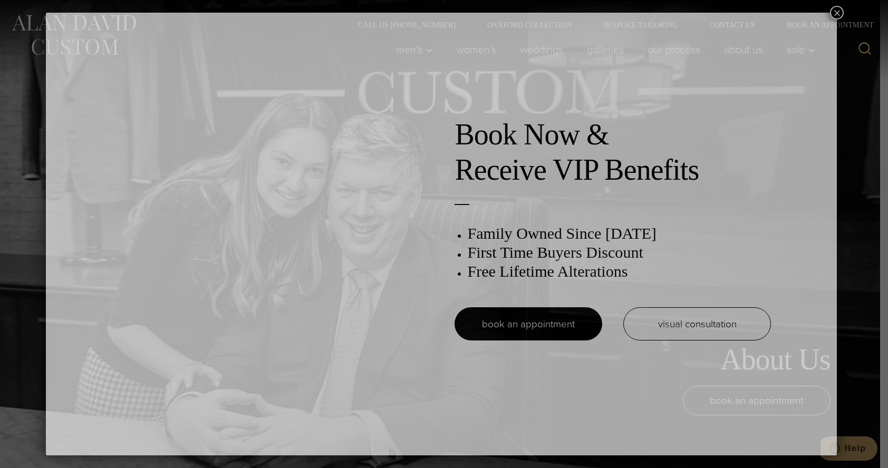  Describe the element at coordinates (34, 12) in the screenshot. I see `span: Help` at that location.